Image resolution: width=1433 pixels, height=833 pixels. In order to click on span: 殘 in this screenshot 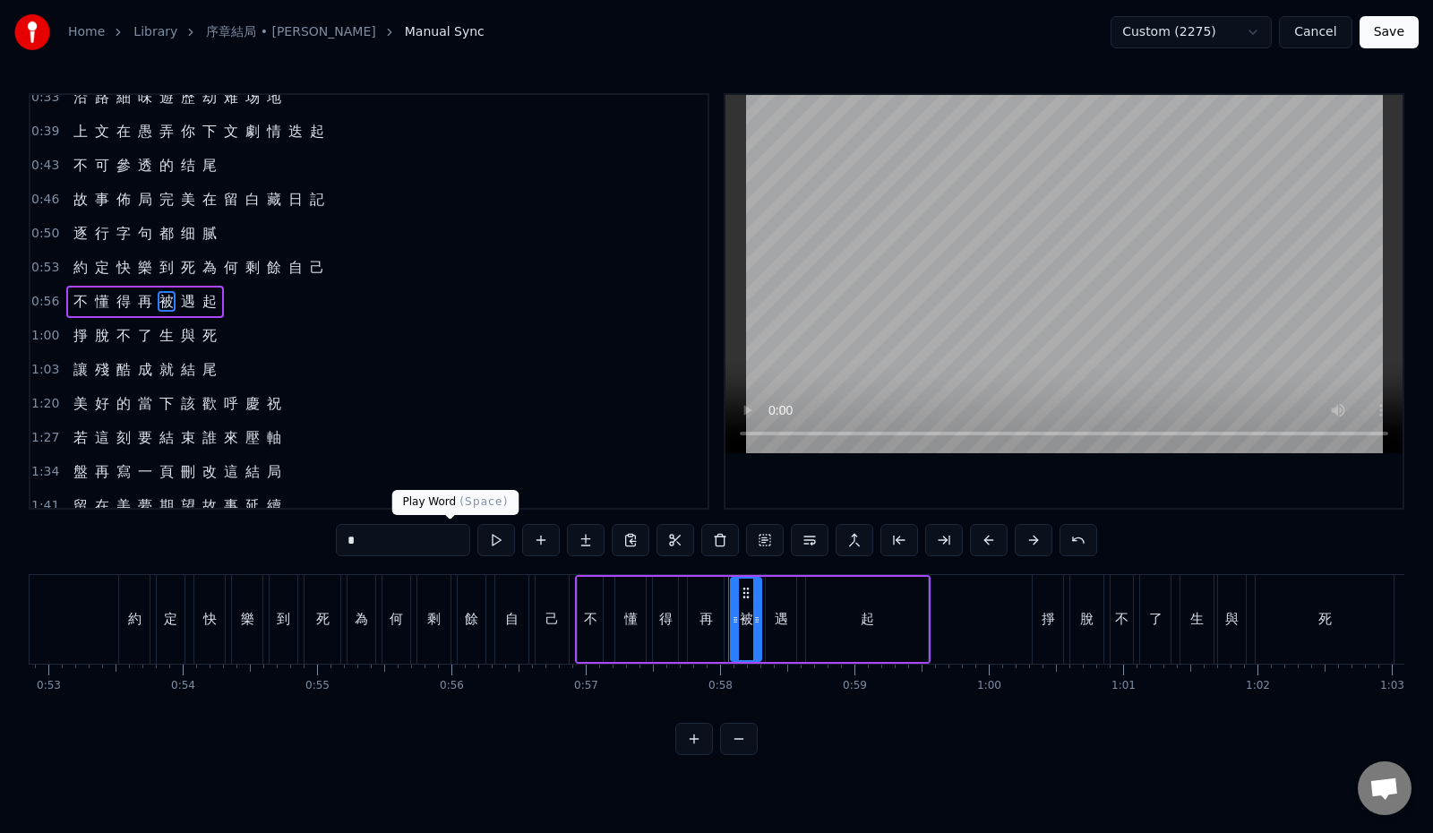, I will do `click(102, 369)`.